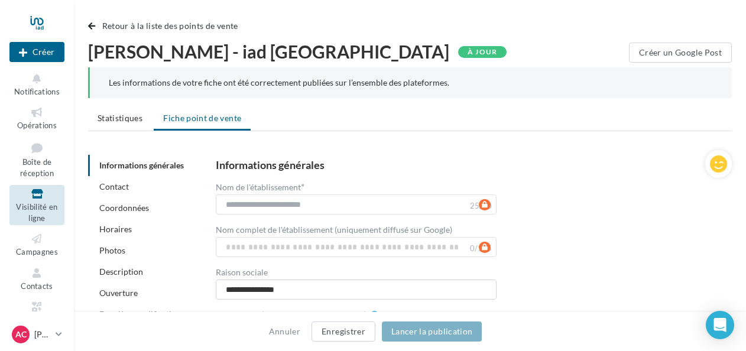 This screenshot has height=351, width=746. Describe the element at coordinates (481, 206) in the screenshot. I see `label: 25/50` at that location.